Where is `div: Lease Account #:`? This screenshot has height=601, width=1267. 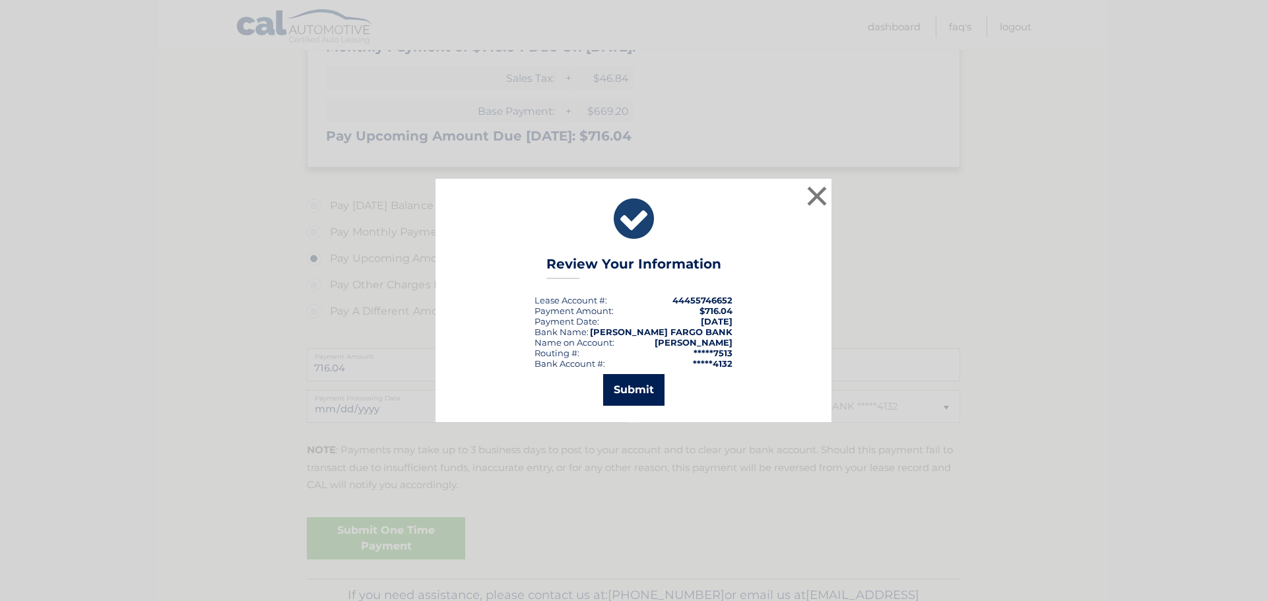
div: Lease Account #: is located at coordinates (571, 300).